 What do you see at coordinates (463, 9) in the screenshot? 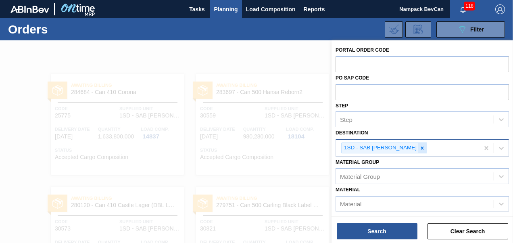
I see `button: Notifications` at bounding box center [463, 9].